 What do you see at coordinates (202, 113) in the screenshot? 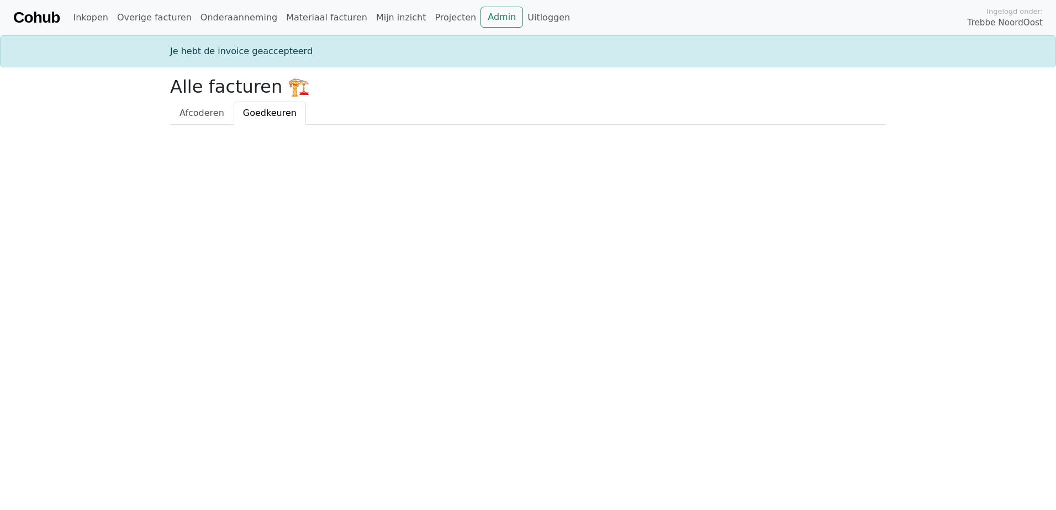
I see `a: Afcoderen` at bounding box center [202, 113].